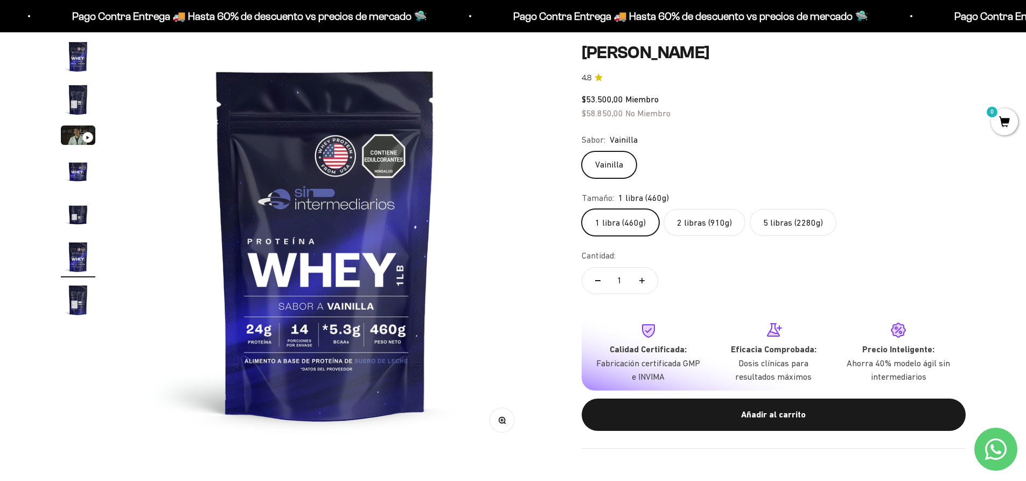 The image size is (1026, 481). What do you see at coordinates (598, 256) in the screenshot?
I see `label: Cantidad:` at bounding box center [598, 256].